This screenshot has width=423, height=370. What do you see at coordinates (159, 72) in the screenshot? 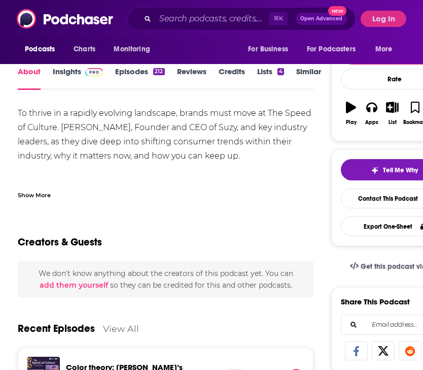
I see `div: 212` at bounding box center [159, 72].